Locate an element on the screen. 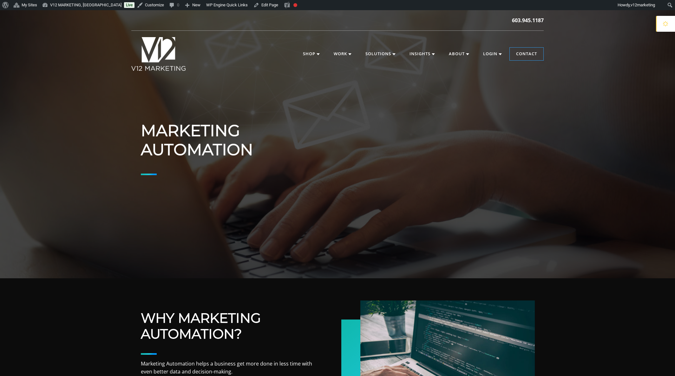 Image resolution: width=675 pixels, height=376 pixels. a: Insights is located at coordinates (422, 54).